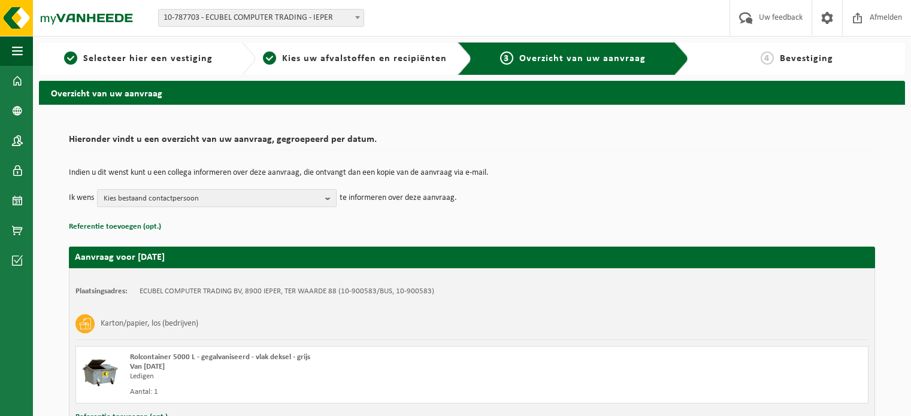  What do you see at coordinates (324, 377) in the screenshot?
I see `div: Ledigen` at bounding box center [324, 377].